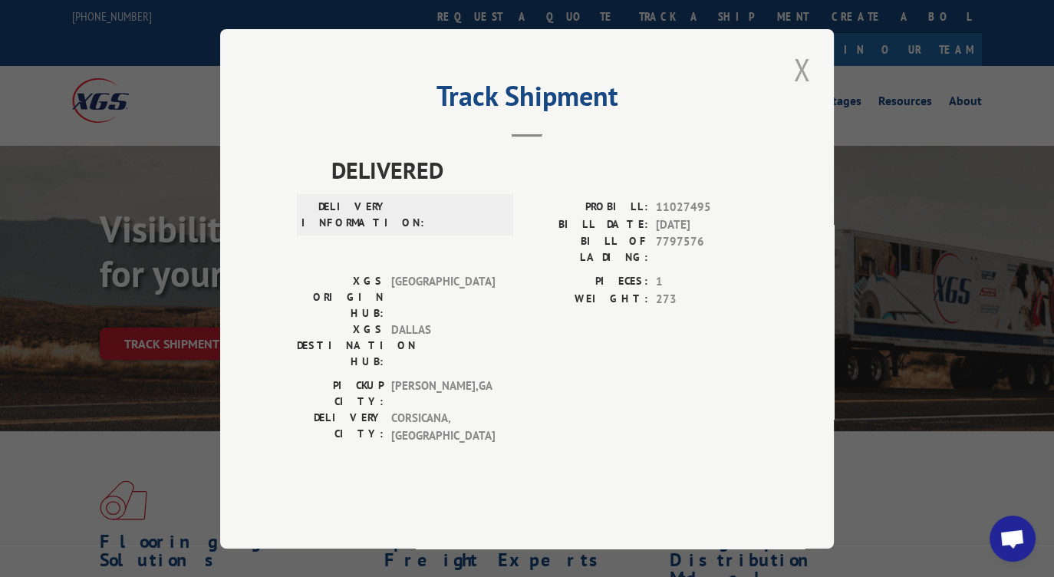  Describe the element at coordinates (588, 298) in the screenshot. I see `label: WEIGHT:` at that location.